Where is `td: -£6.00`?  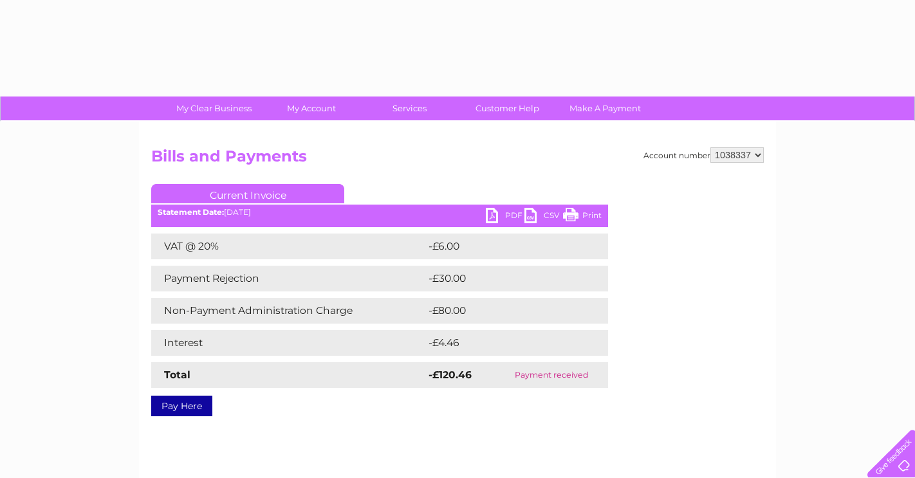 td: -£6.00 is located at coordinates (503, 246).